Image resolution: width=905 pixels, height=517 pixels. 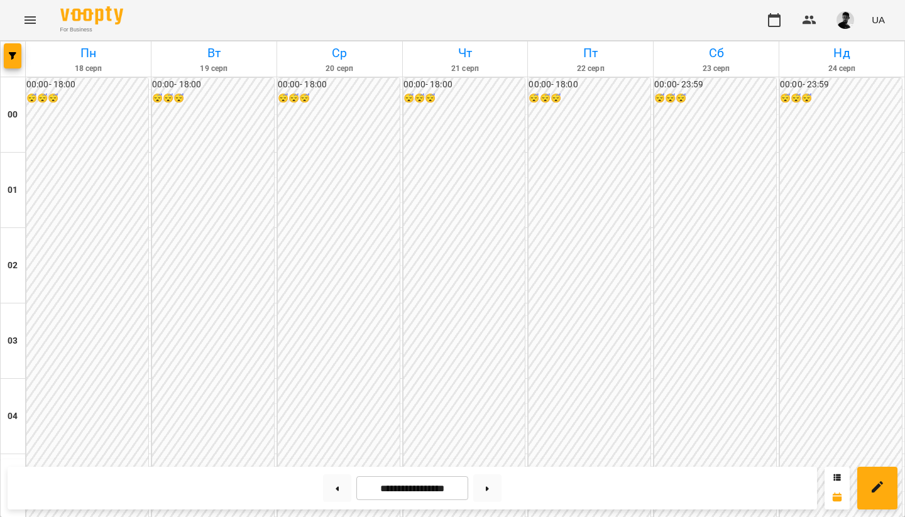 I want to click on h6: Вт, so click(x=214, y=53).